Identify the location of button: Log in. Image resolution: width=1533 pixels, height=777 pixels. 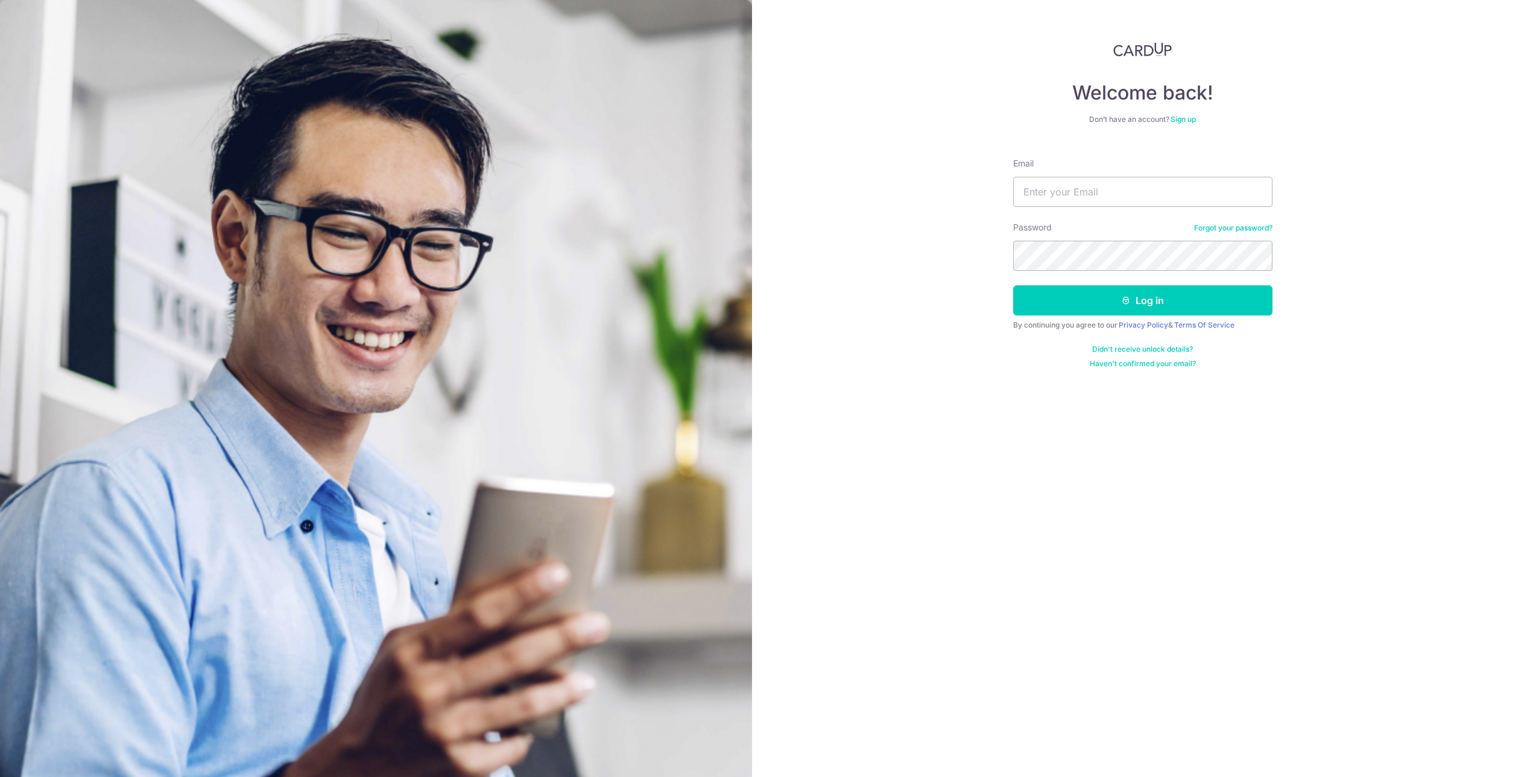
(1143, 300).